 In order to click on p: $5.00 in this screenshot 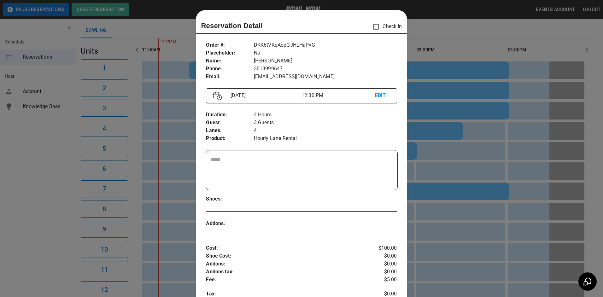, I will do `click(381, 280)`.